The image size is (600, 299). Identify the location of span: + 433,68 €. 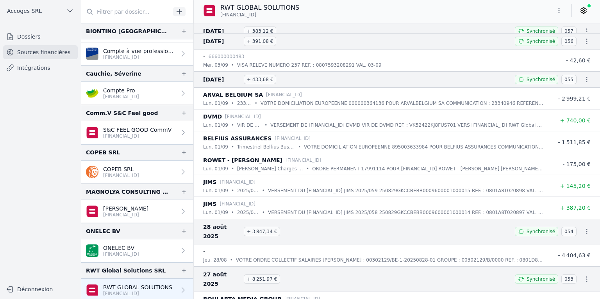
(260, 80).